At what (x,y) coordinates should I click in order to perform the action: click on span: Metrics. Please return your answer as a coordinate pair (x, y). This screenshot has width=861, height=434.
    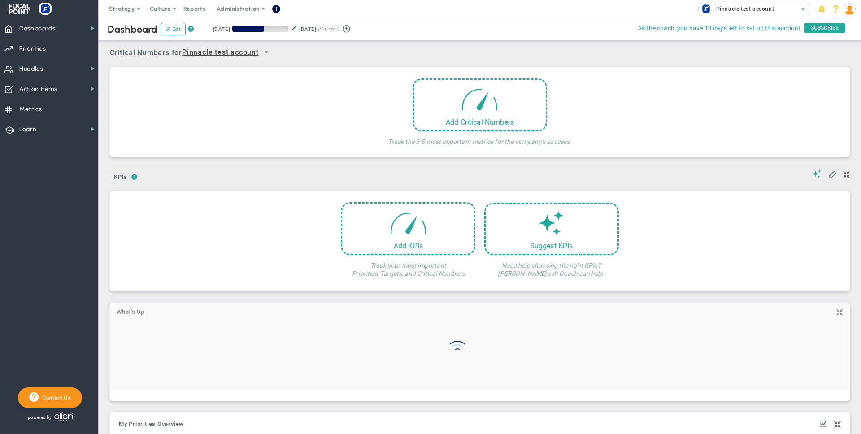
    Looking at the image, I should click on (30, 109).